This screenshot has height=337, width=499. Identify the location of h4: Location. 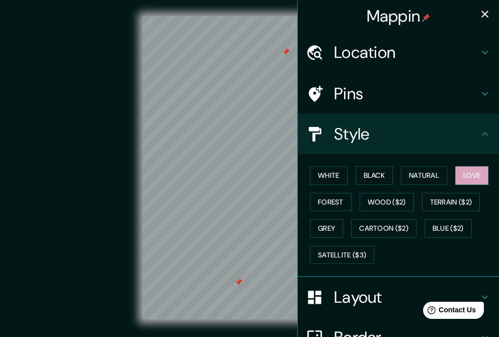
(406, 52).